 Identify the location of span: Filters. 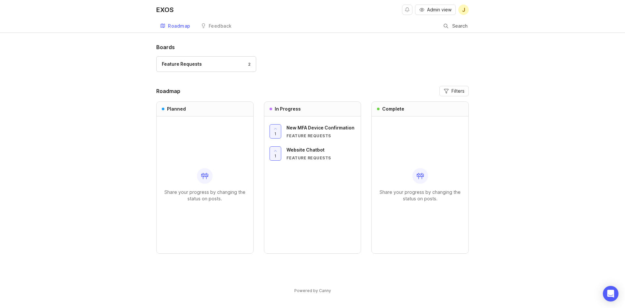
(458, 91).